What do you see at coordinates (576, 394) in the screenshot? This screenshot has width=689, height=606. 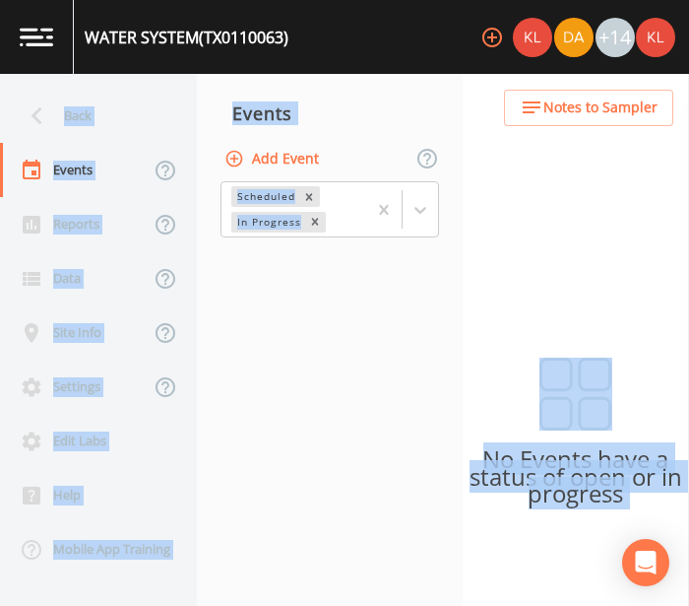 I see `img: svg%3e` at bounding box center [576, 394].